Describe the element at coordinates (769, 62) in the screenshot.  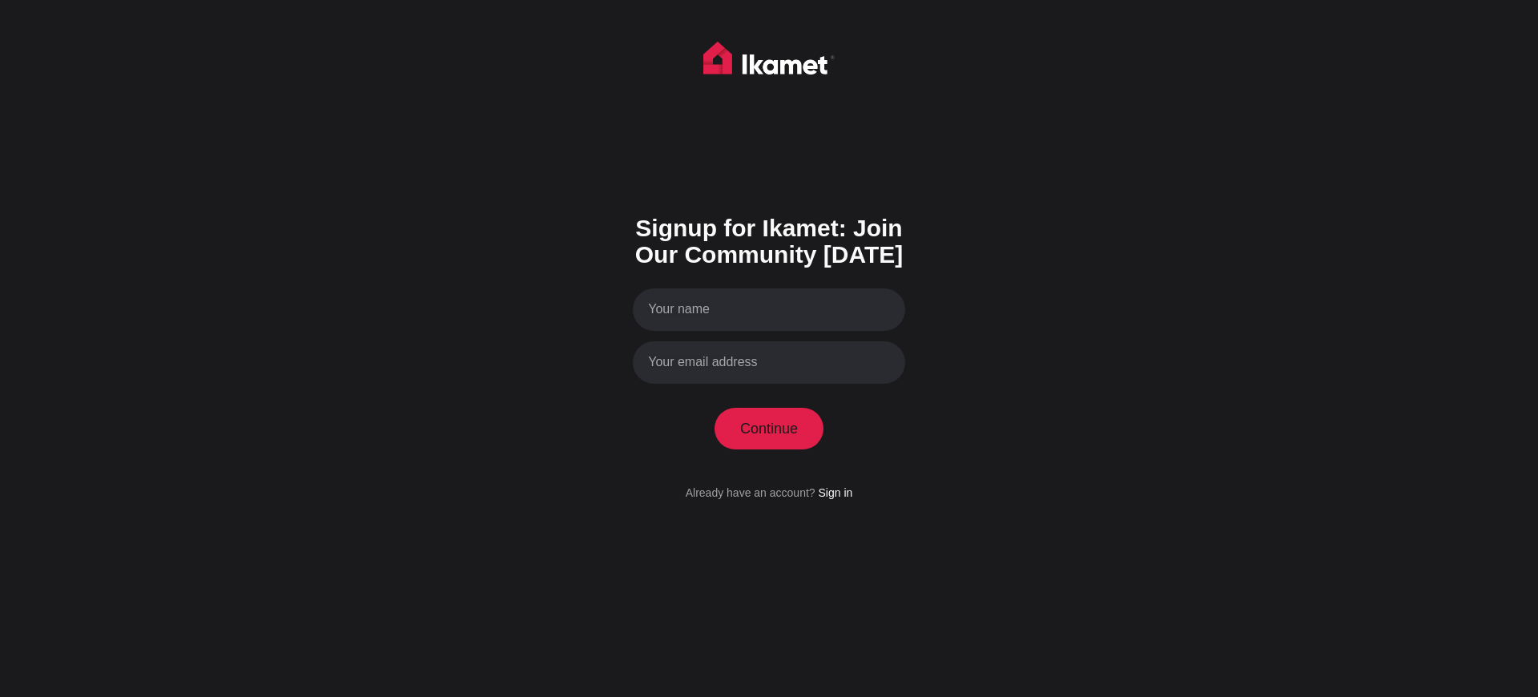
I see `img: Ikamet home` at that location.